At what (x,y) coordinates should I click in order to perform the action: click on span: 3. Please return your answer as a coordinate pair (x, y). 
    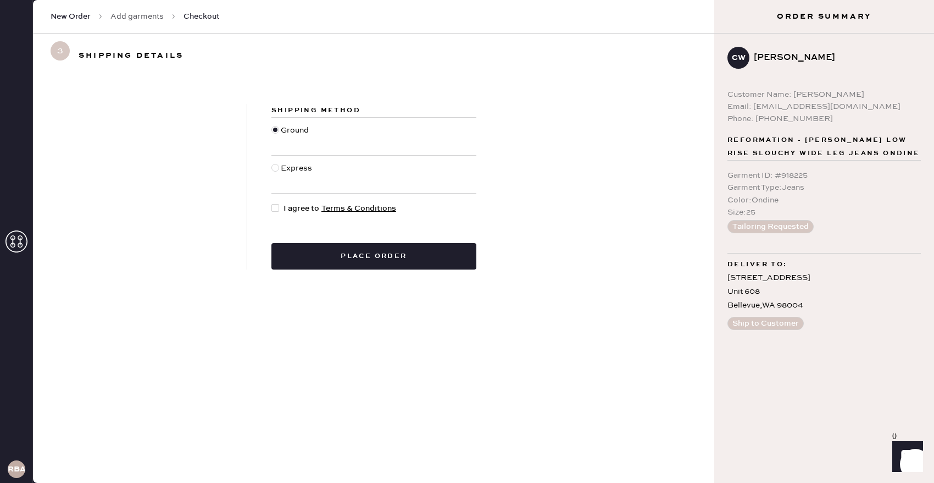
    Looking at the image, I should click on (60, 51).